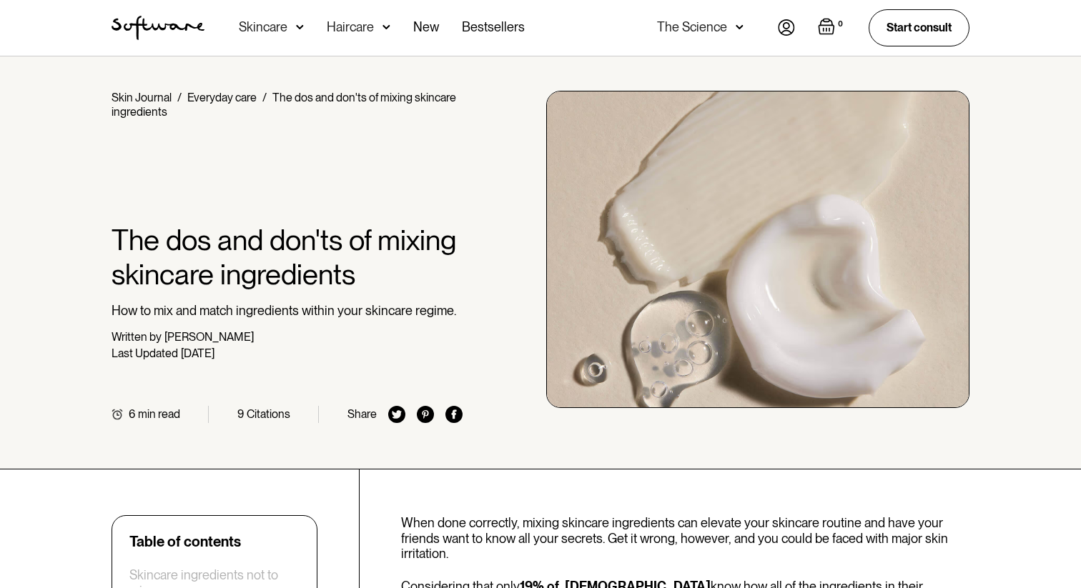 The height and width of the screenshot is (588, 1081). Describe the element at coordinates (131, 414) in the screenshot. I see `div: 6` at that location.